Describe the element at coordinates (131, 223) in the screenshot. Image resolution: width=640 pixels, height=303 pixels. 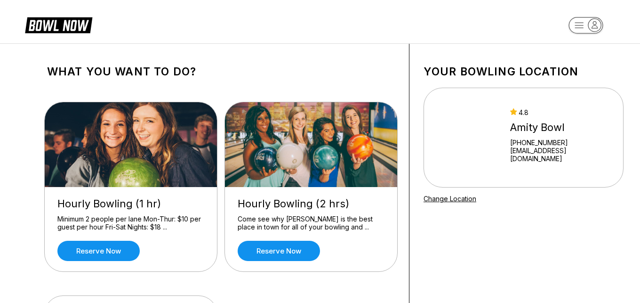
I see `div: Minimum 2 people per lane Mon-Thur: $10 per guest per hour Fri-Sat Nights: $18 ...` at that location.